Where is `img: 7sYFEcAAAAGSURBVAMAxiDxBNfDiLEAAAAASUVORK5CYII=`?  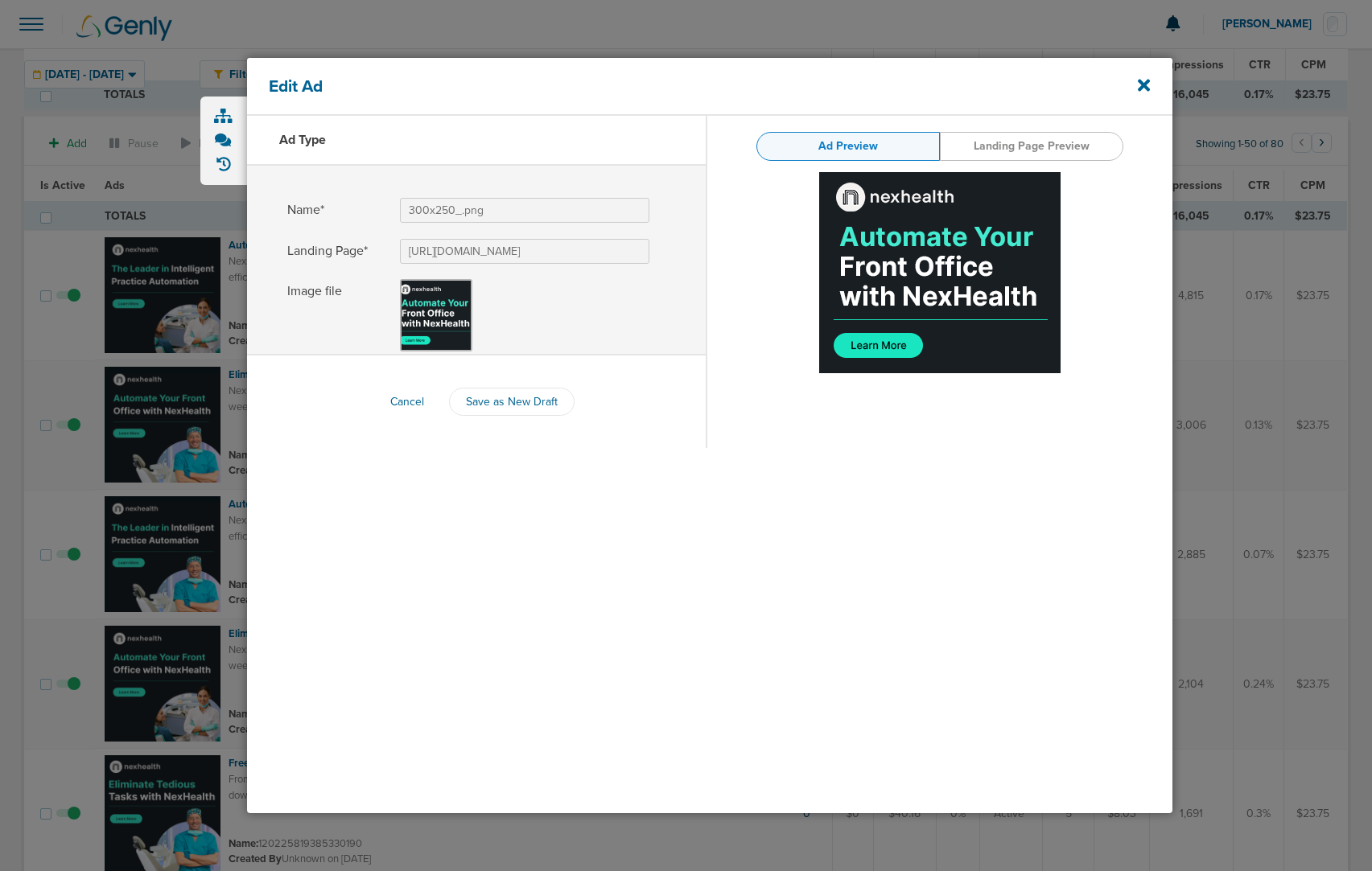 img: 7sYFEcAAAAGSURBVAMAxiDxBNfDiLEAAAAASUVORK5CYII= is located at coordinates (940, 273).